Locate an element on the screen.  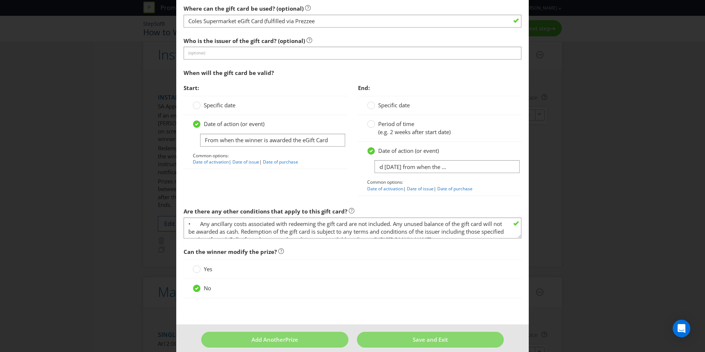
span: Are there any other conditions that apply to this gift card? is located at coordinates (265, 211).